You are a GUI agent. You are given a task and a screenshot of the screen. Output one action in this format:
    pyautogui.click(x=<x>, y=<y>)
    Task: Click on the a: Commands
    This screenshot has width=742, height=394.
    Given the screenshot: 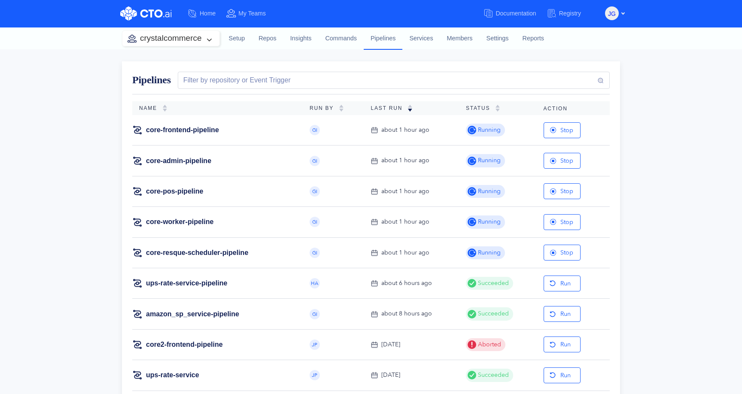 What is the action you would take?
    pyautogui.click(x=341, y=39)
    